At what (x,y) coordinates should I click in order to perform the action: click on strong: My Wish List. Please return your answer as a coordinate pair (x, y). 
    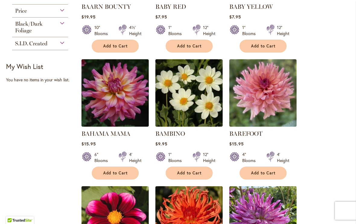
    Looking at the image, I should click on (24, 66).